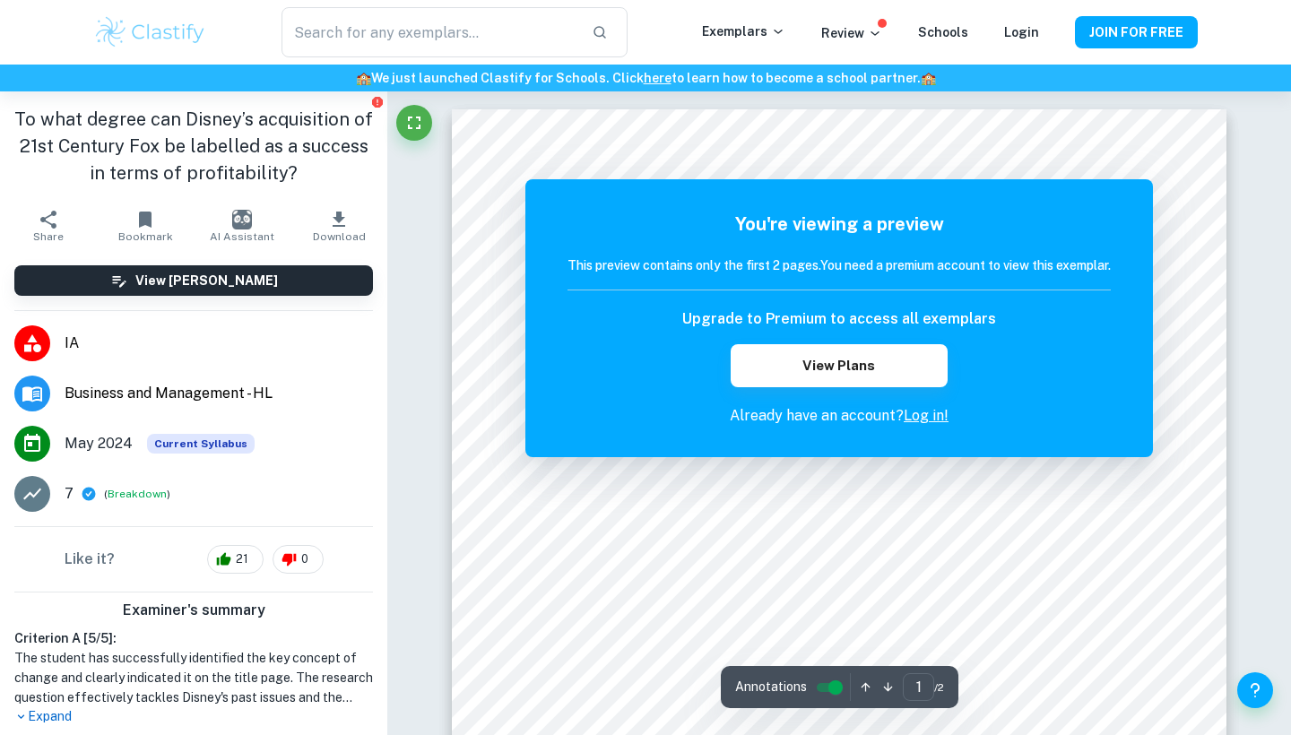  What do you see at coordinates (305, 559) in the screenshot?
I see `span: 0` at bounding box center [305, 559].